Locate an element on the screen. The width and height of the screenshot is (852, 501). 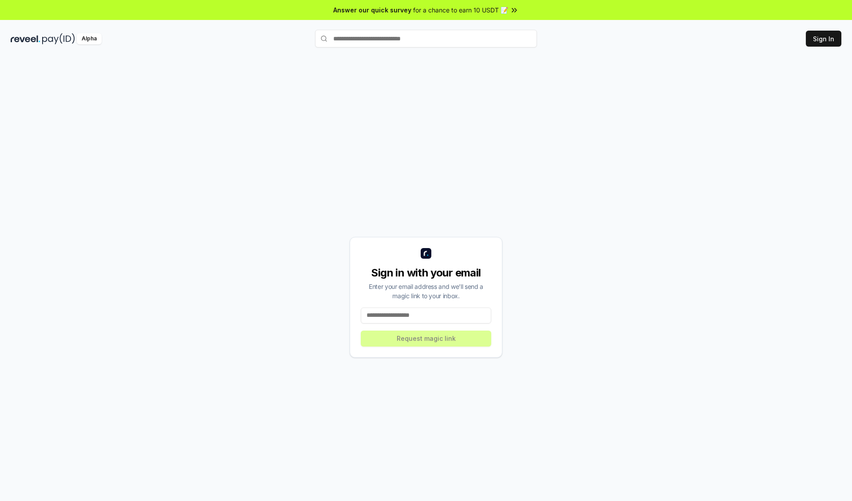
span: for a chance to earn 10 USDT 📝 is located at coordinates (461, 10).